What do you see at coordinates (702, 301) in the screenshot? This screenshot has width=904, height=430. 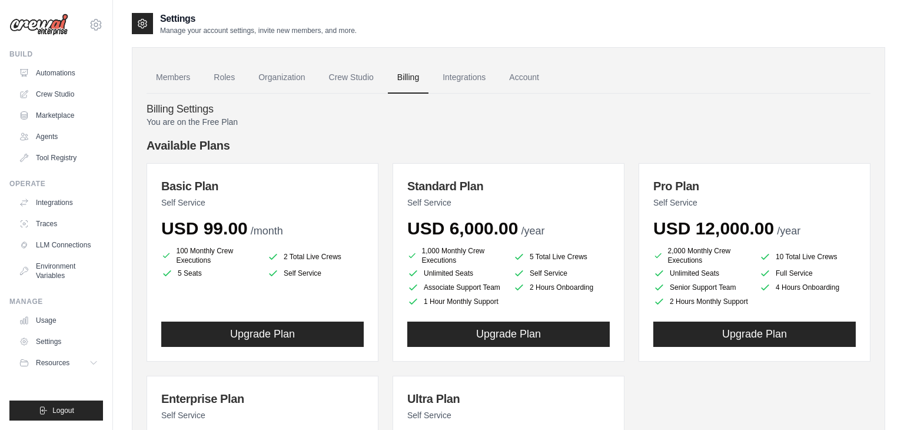 I see `li: 2 Hours Monthly Support` at bounding box center [702, 301].